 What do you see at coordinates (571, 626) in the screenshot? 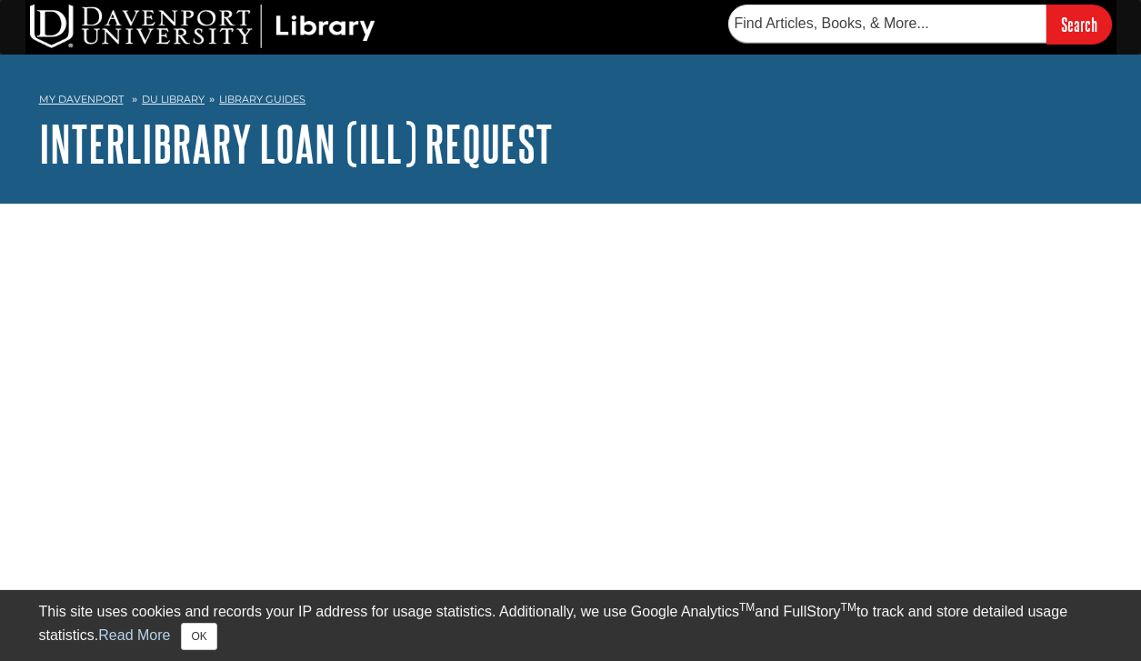
I see `div: This site uses cookies and records your IP address for usage statistics. Additionally, we use Goo...` at bounding box center [571, 626].